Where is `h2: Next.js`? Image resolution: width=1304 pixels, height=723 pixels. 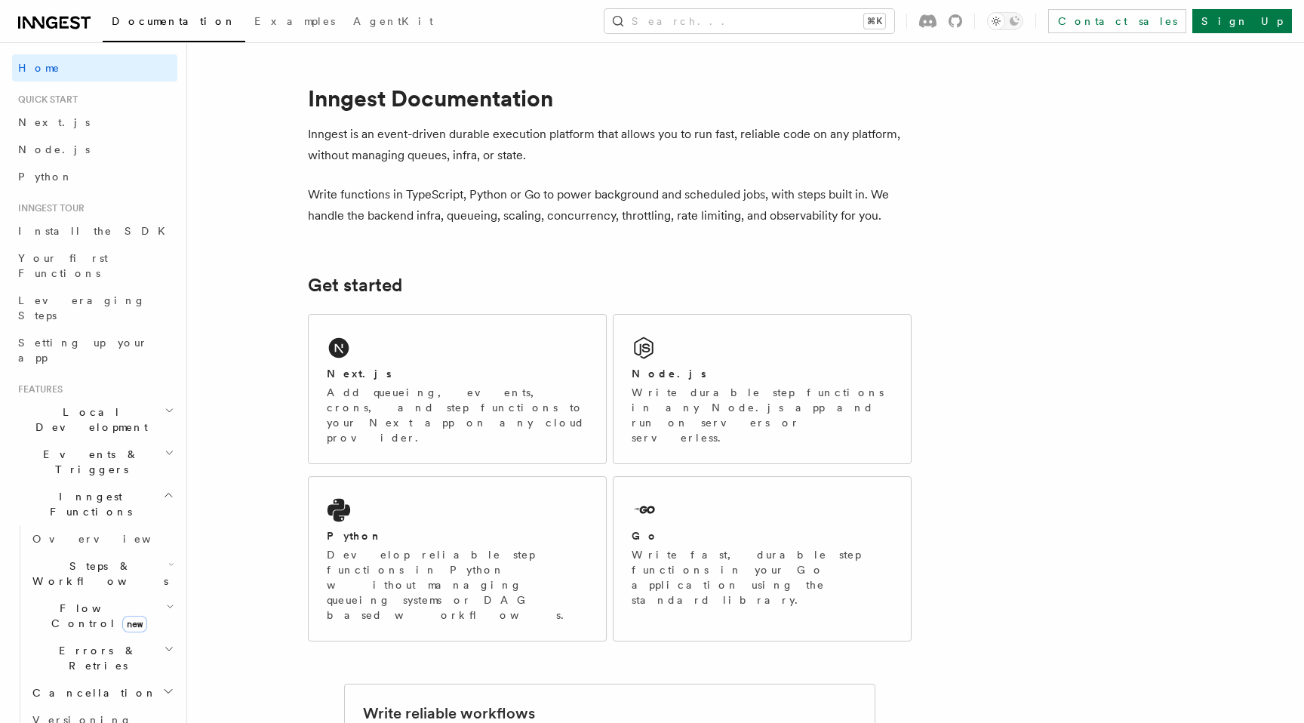
h2: Next.js is located at coordinates (359, 374).